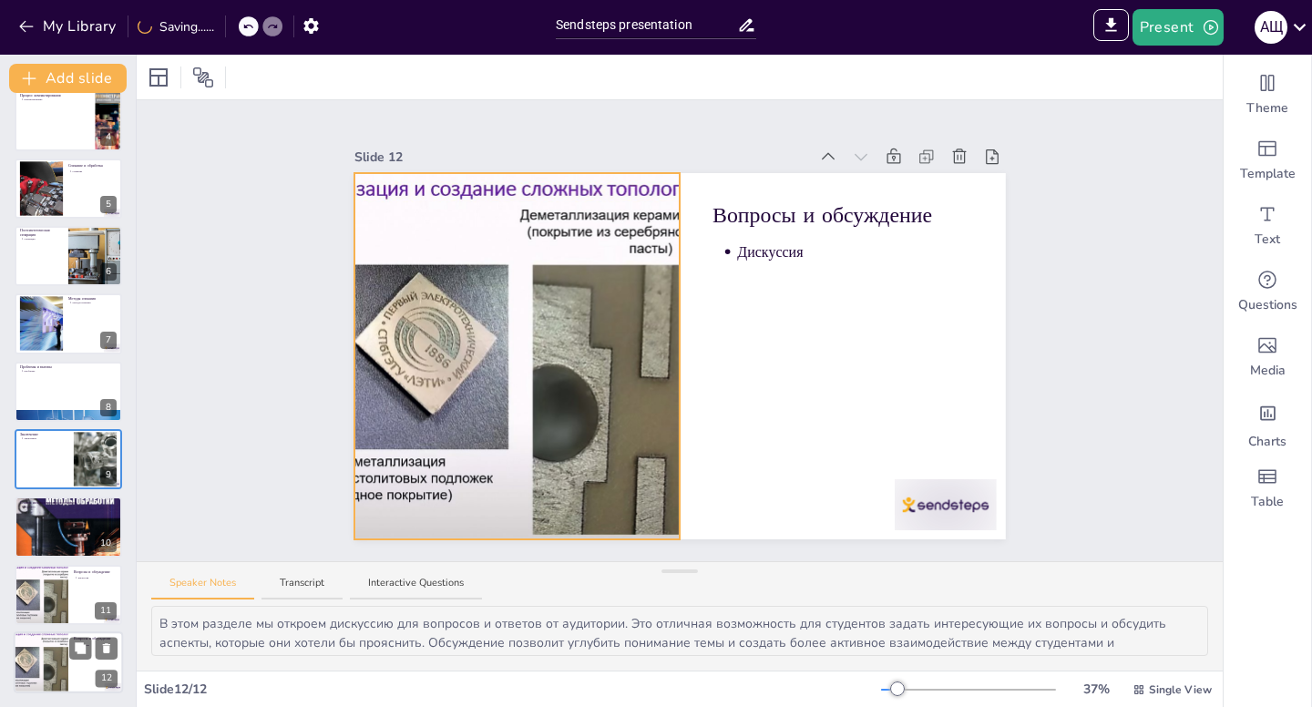 The height and width of the screenshot is (707, 1312). I want to click on div: Add images, graphics, shapes or video, so click(1267, 357).